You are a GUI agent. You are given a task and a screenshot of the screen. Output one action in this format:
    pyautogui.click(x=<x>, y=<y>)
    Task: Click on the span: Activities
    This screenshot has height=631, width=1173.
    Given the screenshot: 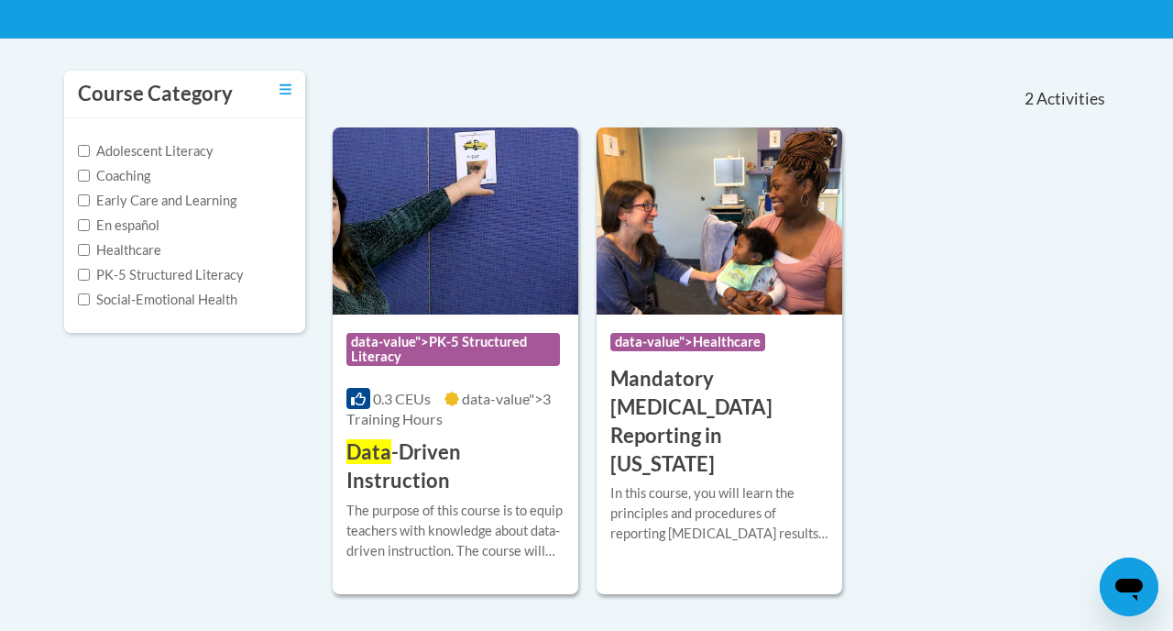 What is the action you would take?
    pyautogui.click(x=1071, y=99)
    